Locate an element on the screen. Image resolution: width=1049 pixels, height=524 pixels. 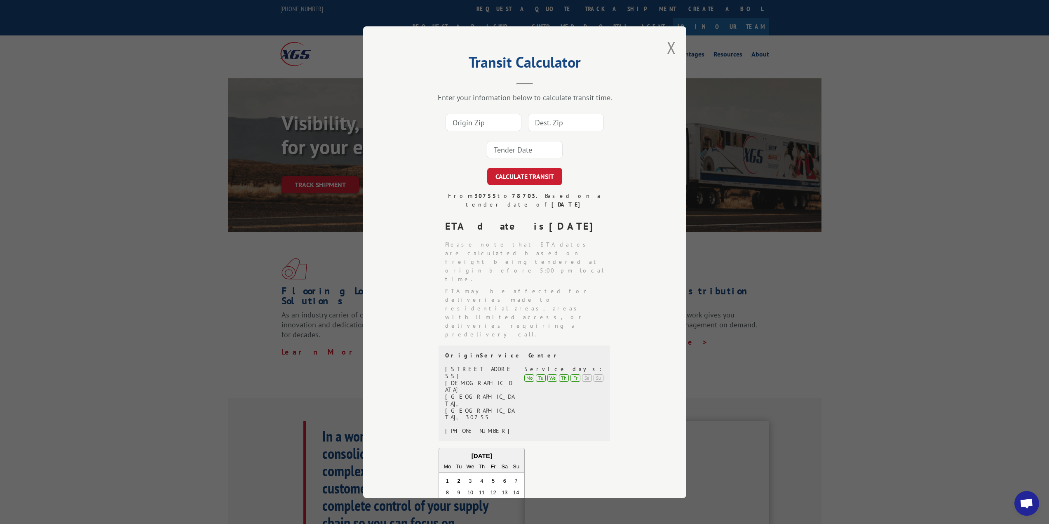
div: Choose Thursday, September 11th, 2025 is located at coordinates (481, 492).